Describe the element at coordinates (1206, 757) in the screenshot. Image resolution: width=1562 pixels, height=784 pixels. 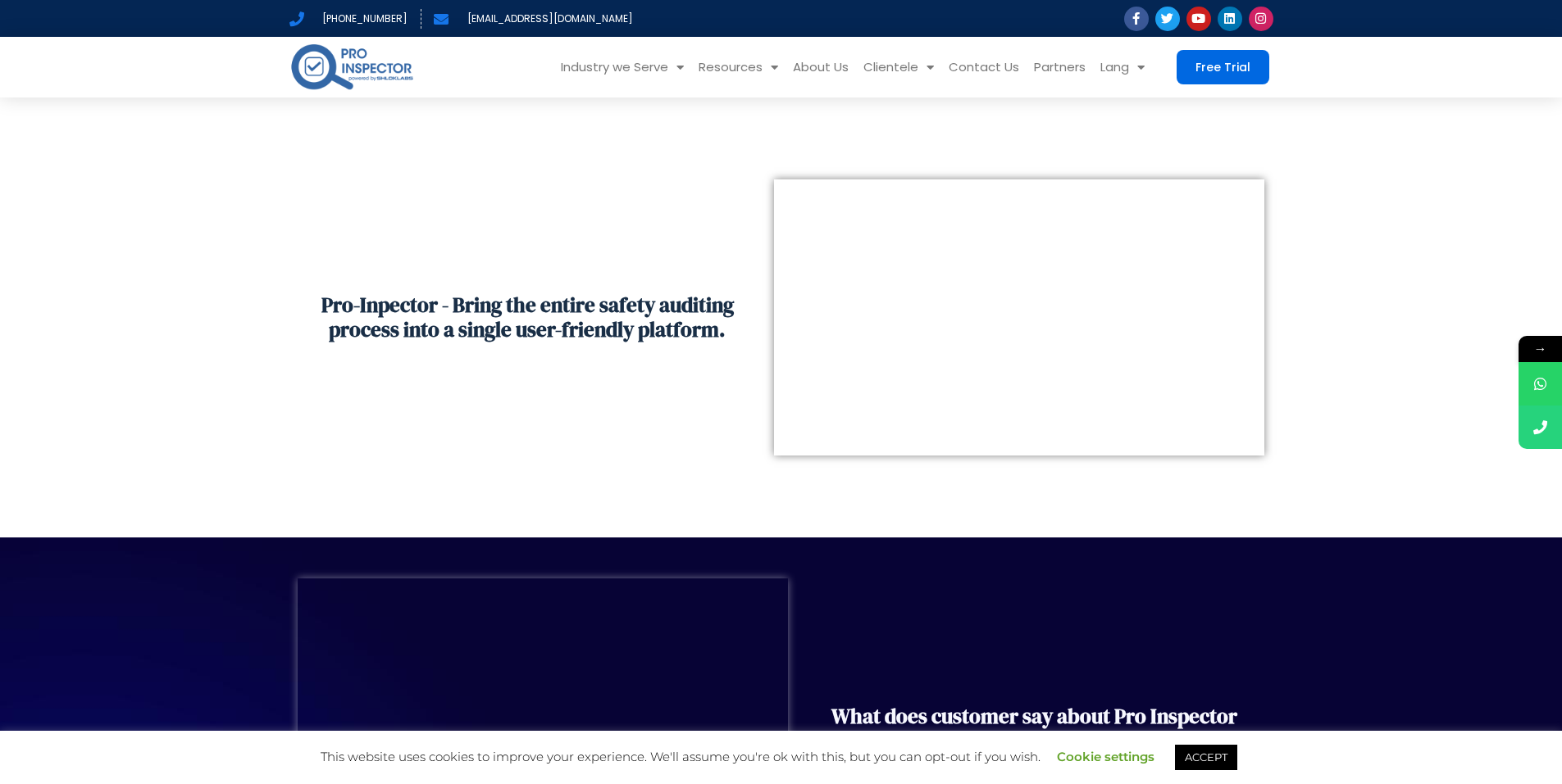
I see `a: ACCEPT` at that location.